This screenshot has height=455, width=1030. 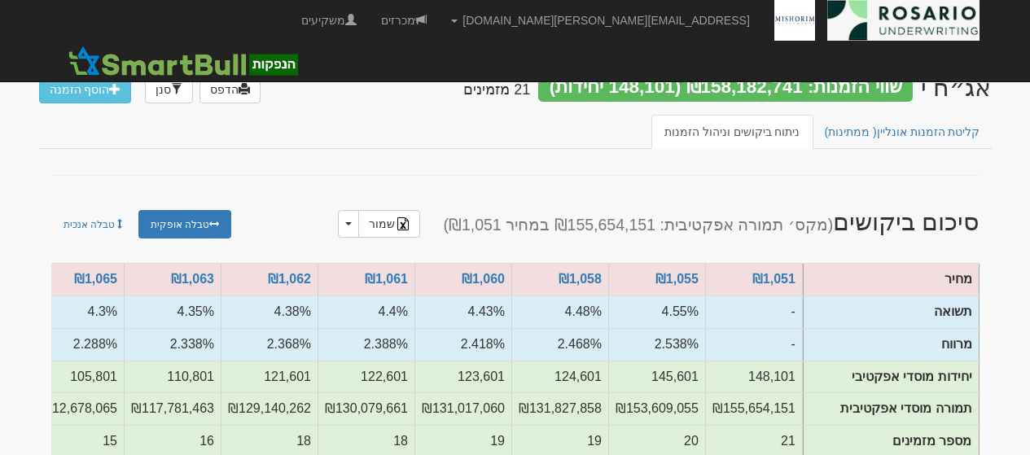 What do you see at coordinates (890, 377) in the screenshot?
I see `td: יחידות מוסדי אפקטיבי` at bounding box center [890, 377].